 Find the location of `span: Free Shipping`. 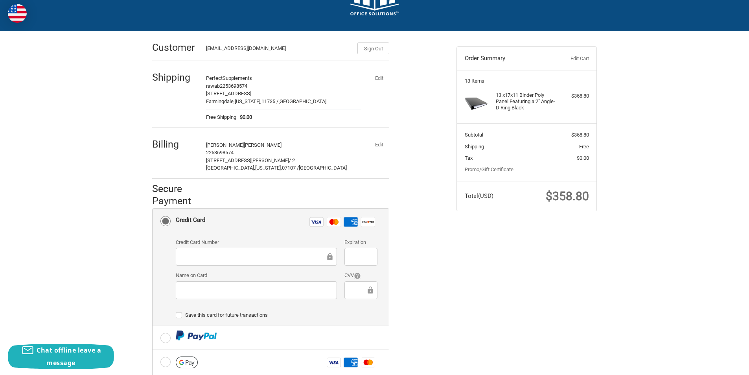

span: Free Shipping is located at coordinates (221, 117).